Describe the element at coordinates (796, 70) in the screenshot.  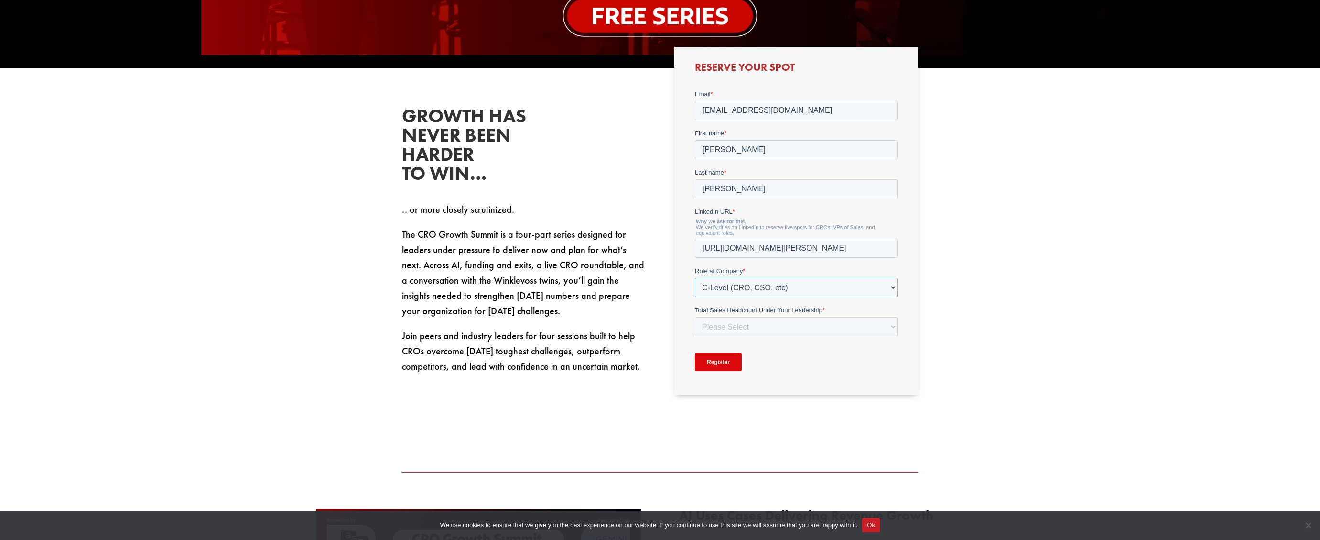
I see `h3: Reserve Your Spot` at that location.